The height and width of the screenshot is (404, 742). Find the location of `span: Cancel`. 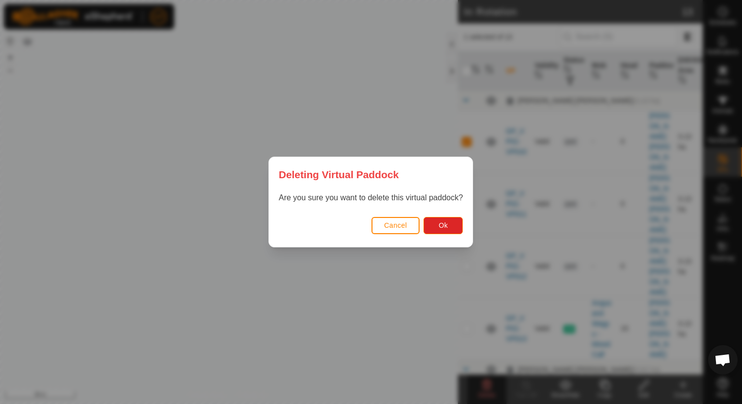

span: Cancel is located at coordinates (396, 225).